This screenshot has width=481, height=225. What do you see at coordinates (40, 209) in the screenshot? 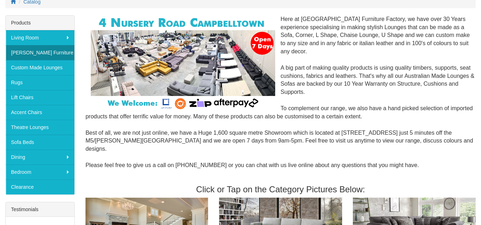
I see `div: Testimonials` at bounding box center [40, 209].